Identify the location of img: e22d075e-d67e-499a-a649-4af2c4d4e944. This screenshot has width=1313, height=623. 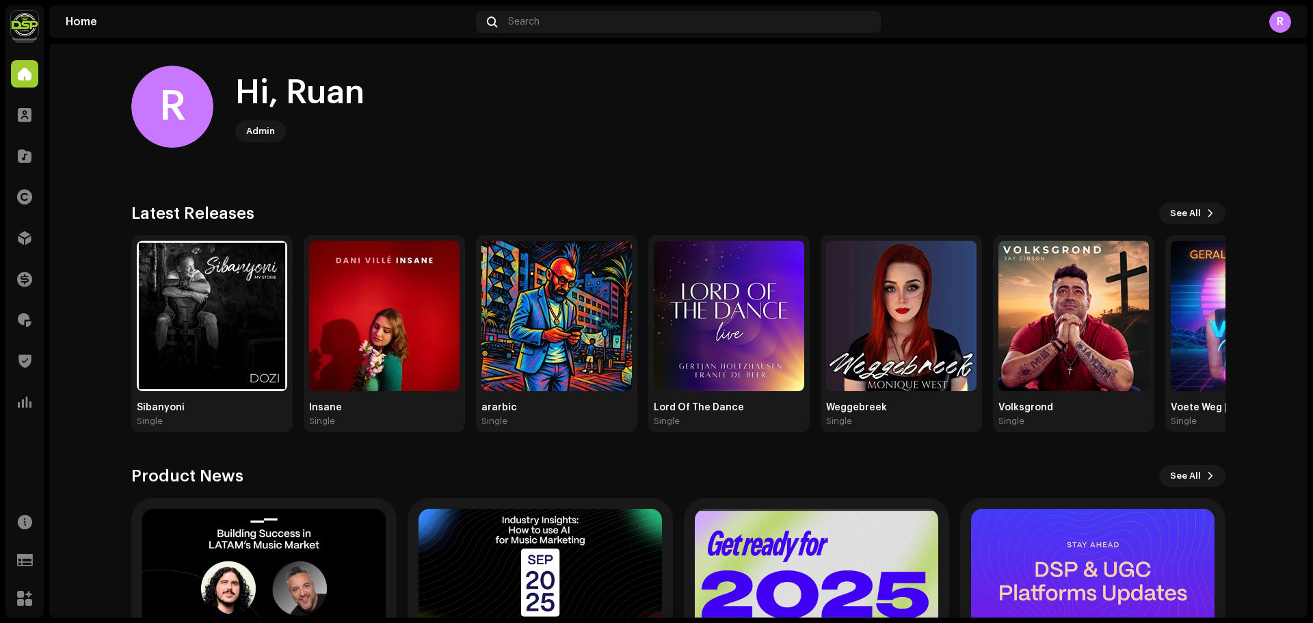
(557, 316).